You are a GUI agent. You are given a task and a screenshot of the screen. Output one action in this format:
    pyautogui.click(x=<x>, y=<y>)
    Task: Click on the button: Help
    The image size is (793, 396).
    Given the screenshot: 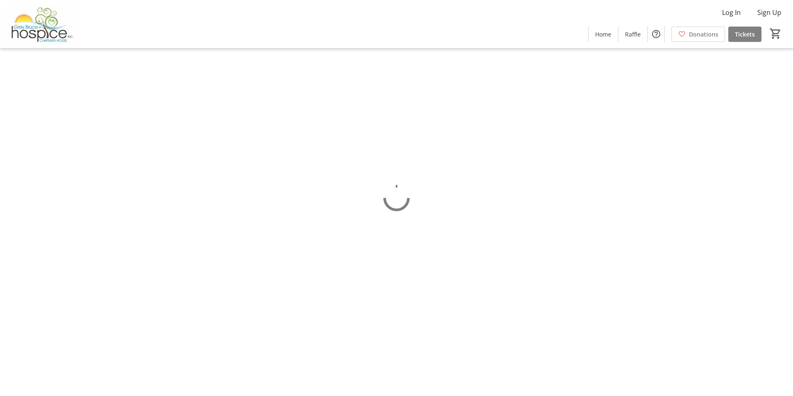 What is the action you would take?
    pyautogui.click(x=656, y=34)
    